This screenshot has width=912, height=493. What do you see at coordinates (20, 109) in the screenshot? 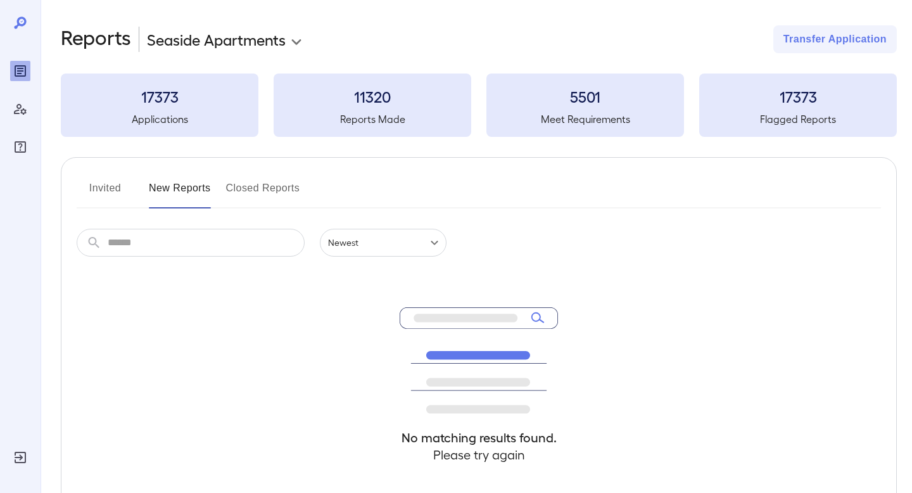
I see `div: Manage Users` at bounding box center [20, 109].